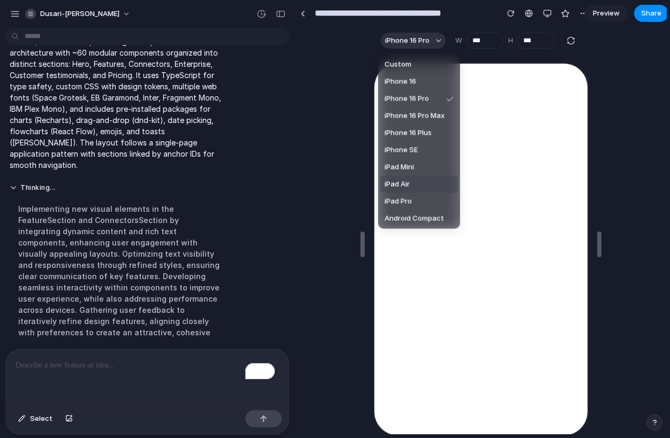 This screenshot has width=670, height=438. I want to click on span: iPad Air, so click(397, 185).